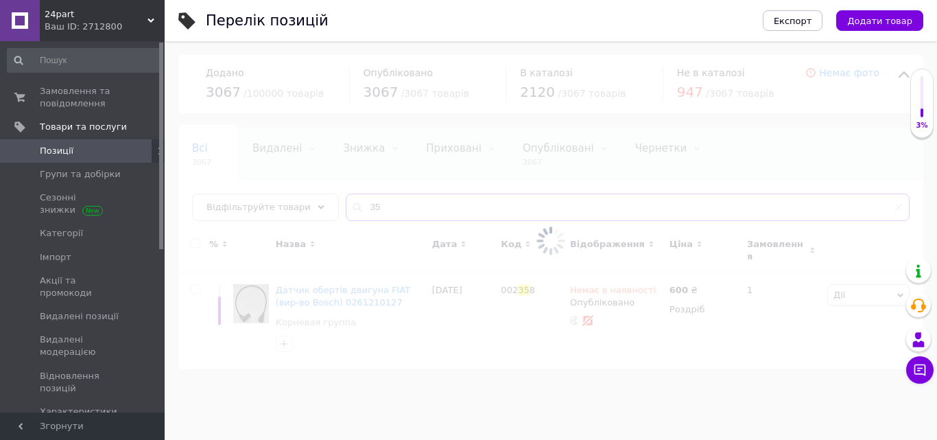 The image size is (937, 440). What do you see at coordinates (84, 60) in the screenshot?
I see `input: Пошук` at bounding box center [84, 60].